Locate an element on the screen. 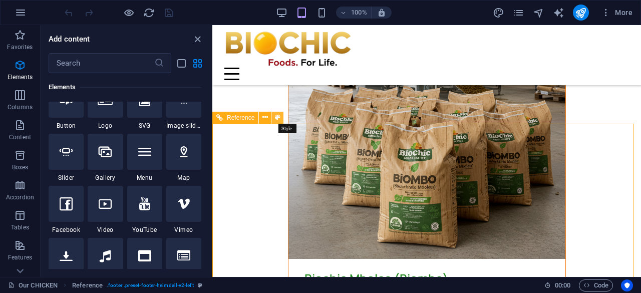 The width and height of the screenshot is (641, 293). span: . footer .preset-footer-heimdall-v2-left is located at coordinates (150, 285).